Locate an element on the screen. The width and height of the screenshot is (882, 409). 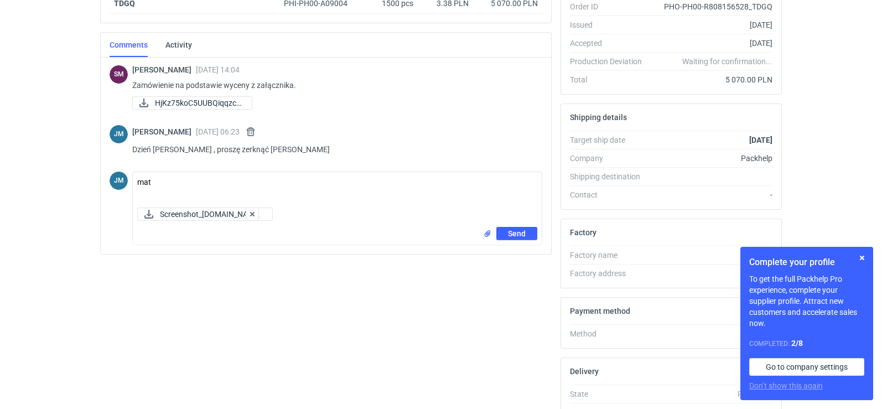
strong: 2 / 8 is located at coordinates (797, 343).